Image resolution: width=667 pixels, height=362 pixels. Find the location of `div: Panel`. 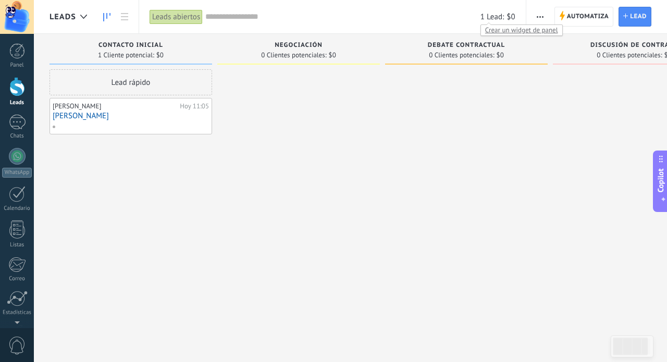

div: Panel is located at coordinates (17, 65).